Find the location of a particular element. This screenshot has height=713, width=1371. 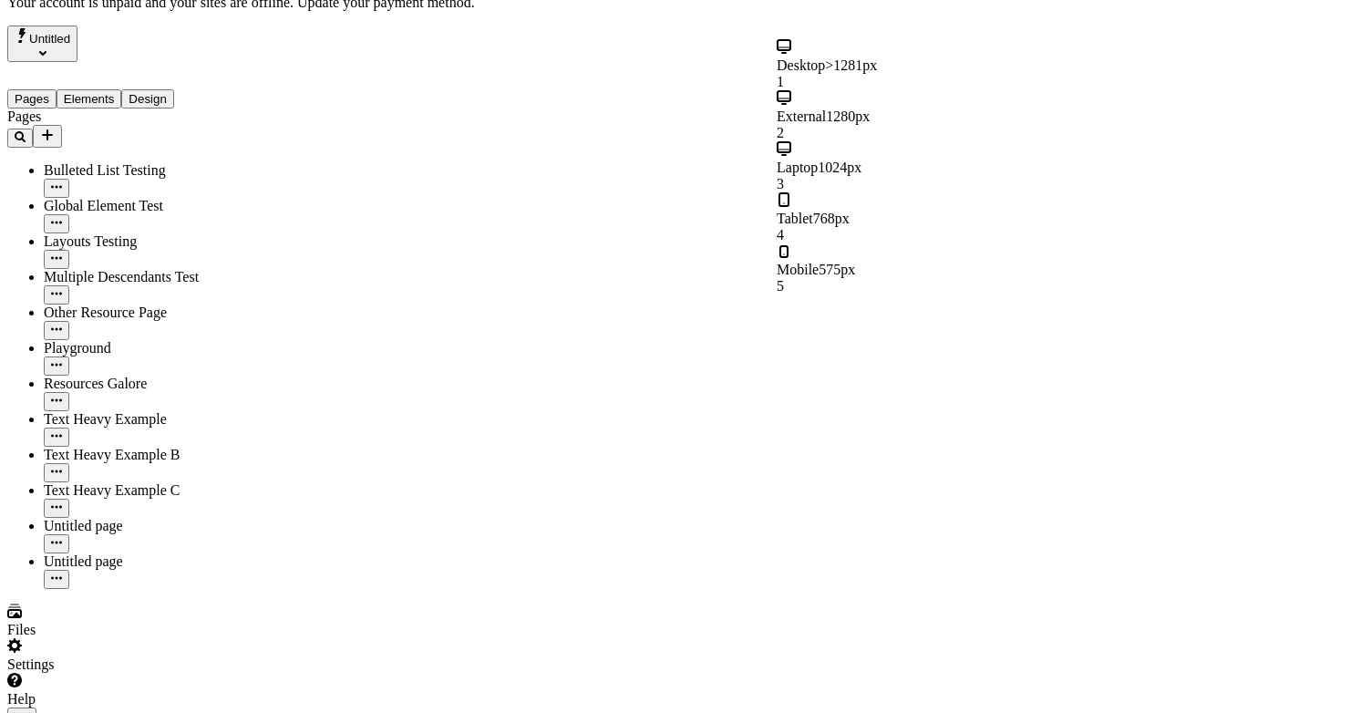

div: Other Resource Page is located at coordinates (135, 313).